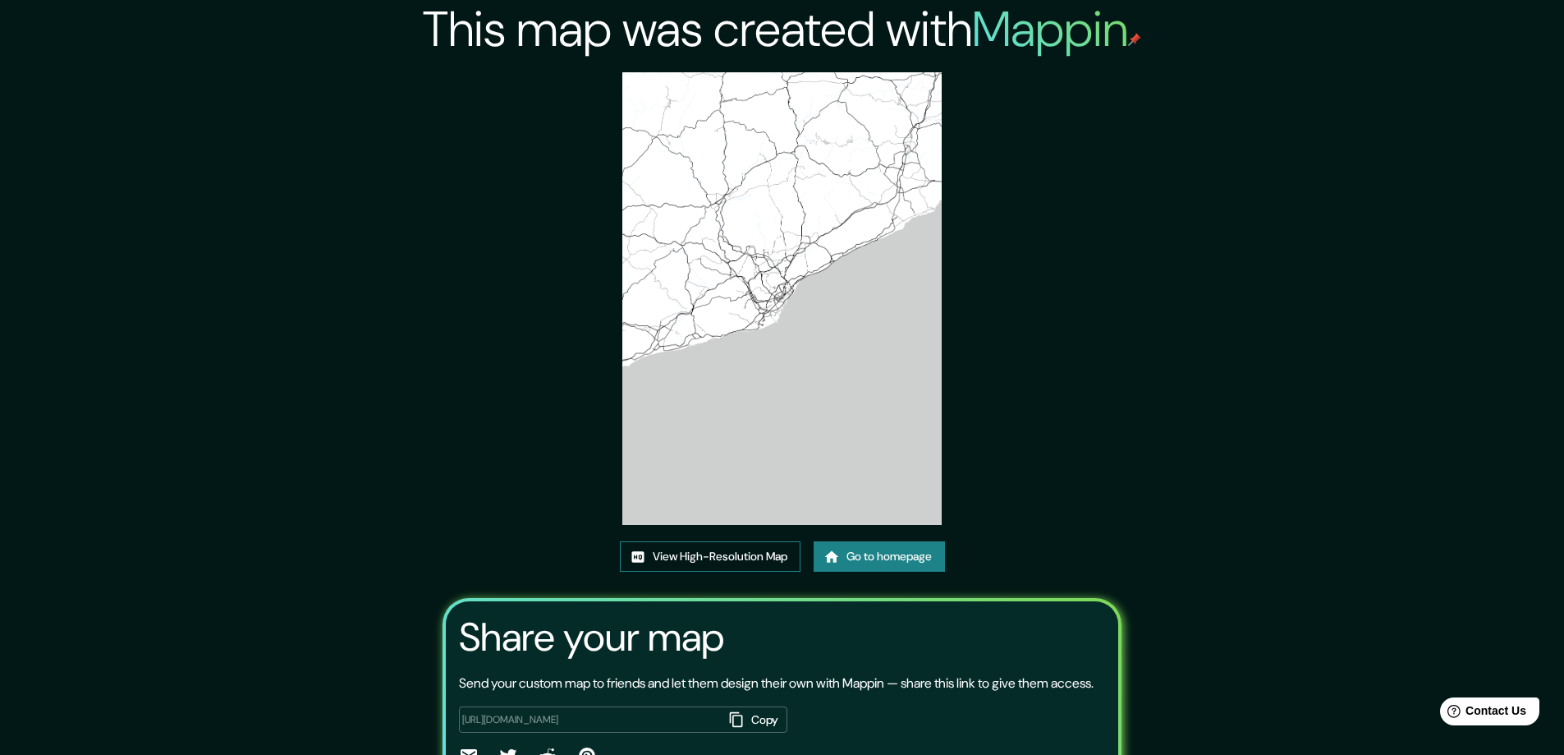 The image size is (1564, 755). Describe the element at coordinates (710, 556) in the screenshot. I see `a: View High-Resolution Map` at that location.